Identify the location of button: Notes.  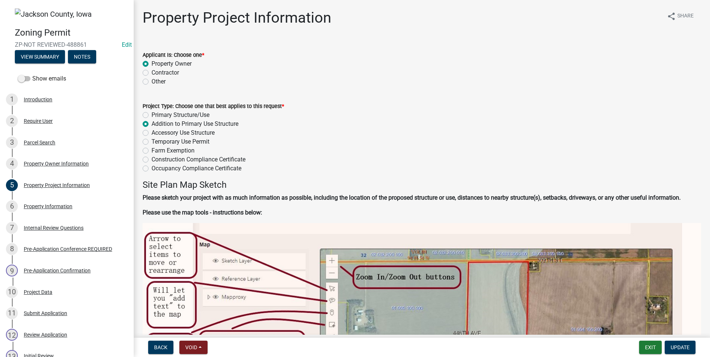
(82, 57).